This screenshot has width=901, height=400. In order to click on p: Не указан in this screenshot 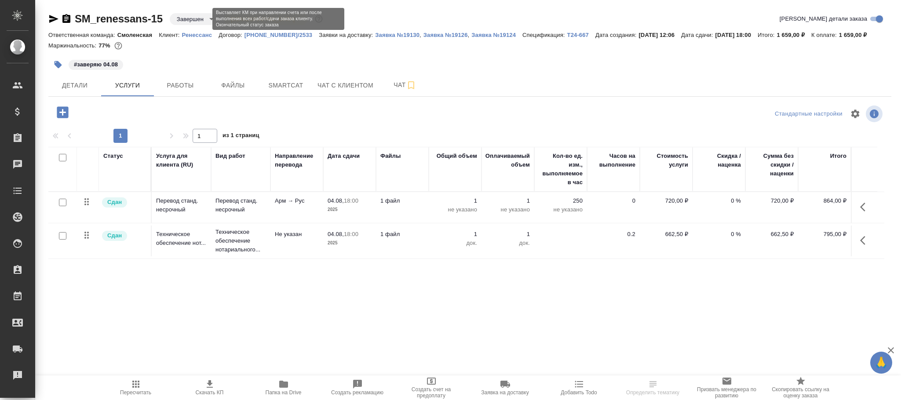, I will do `click(297, 234)`.